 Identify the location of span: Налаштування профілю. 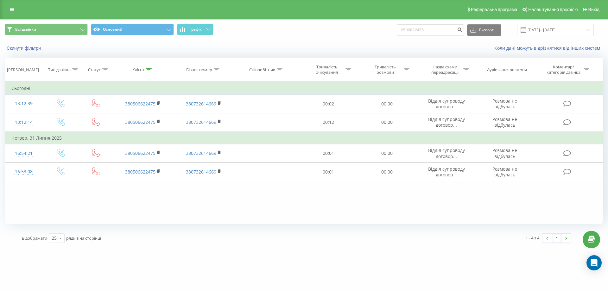
(553, 10).